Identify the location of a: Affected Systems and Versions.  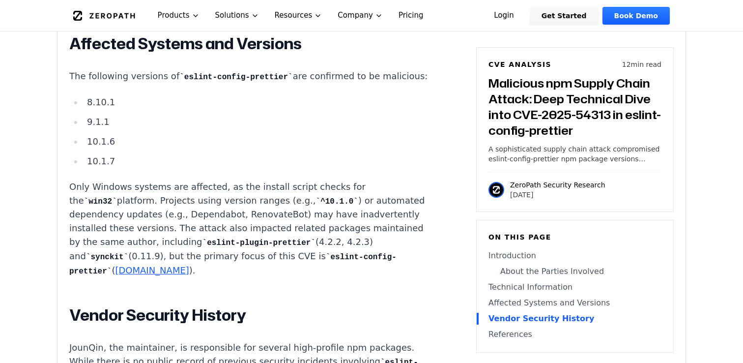
(575, 303).